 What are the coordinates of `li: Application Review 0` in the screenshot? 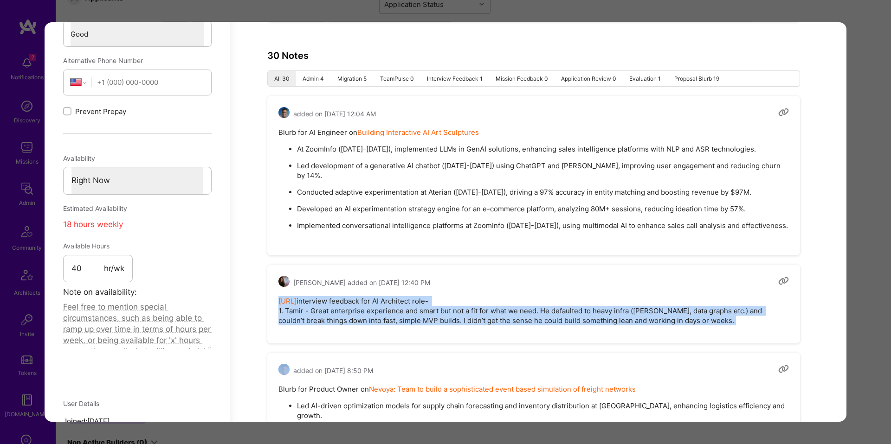 It's located at (588, 78).